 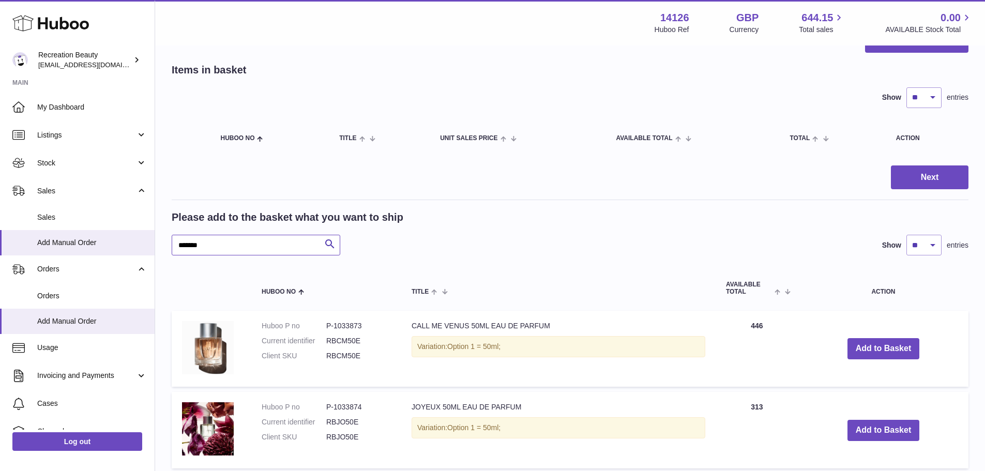 I want to click on span: Stock, so click(x=86, y=163).